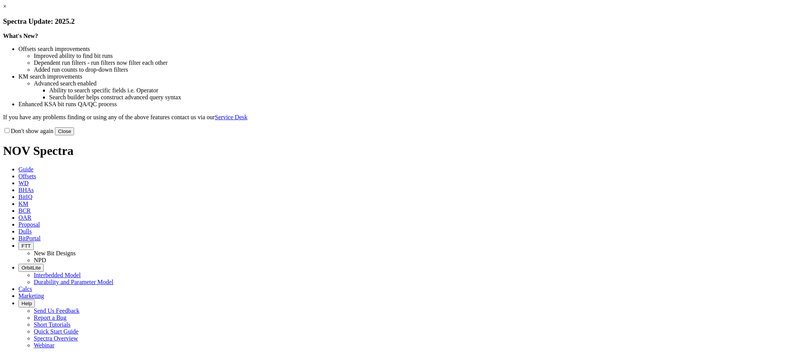 This screenshot has width=786, height=355. I want to click on a: Report a Bug, so click(50, 318).